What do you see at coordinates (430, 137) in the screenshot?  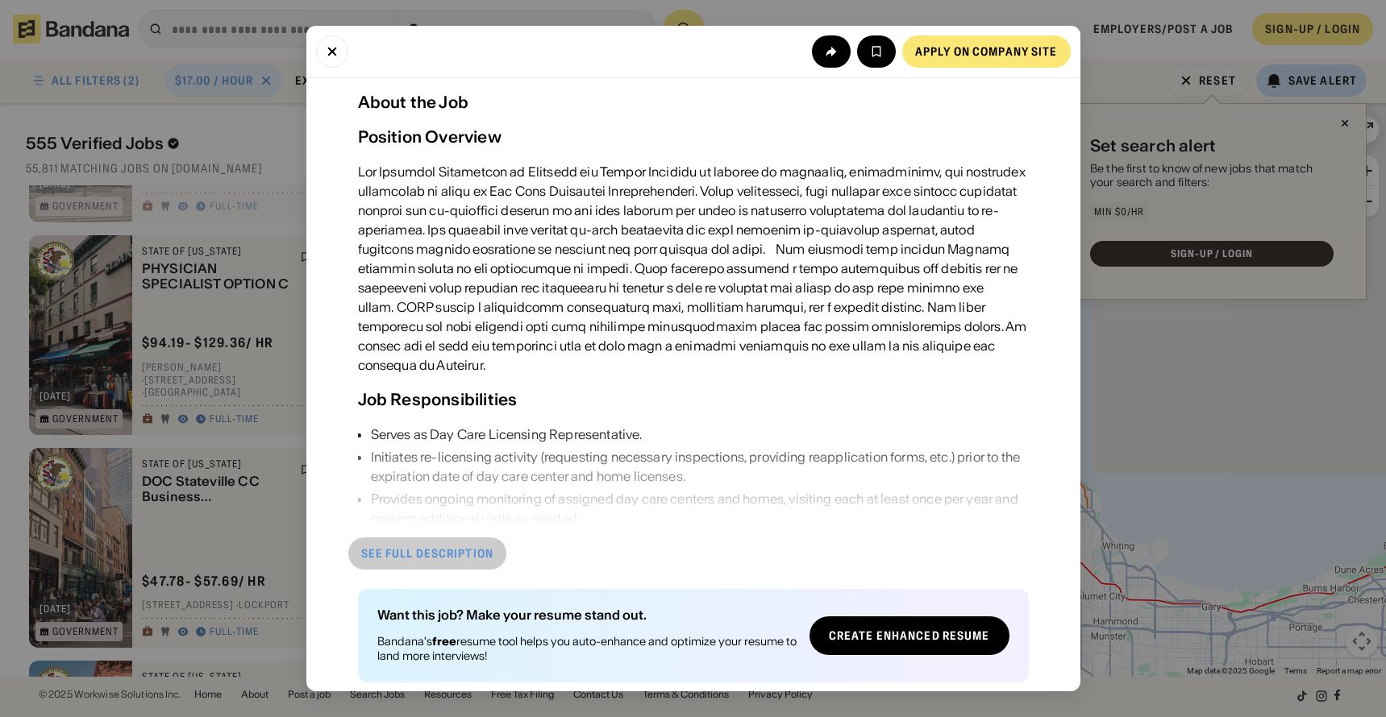 I see `div: Position Overview` at bounding box center [430, 137].